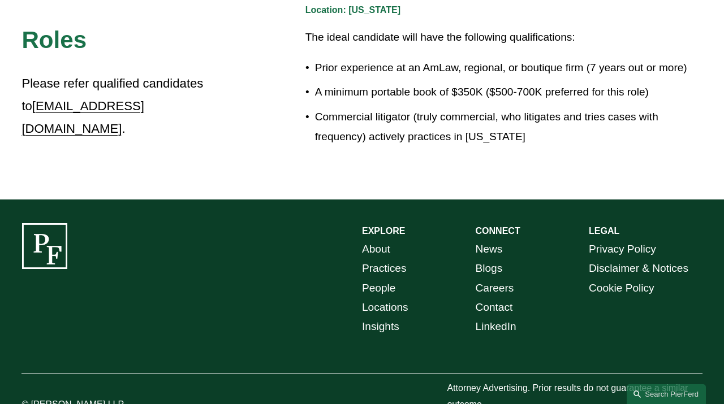 The image size is (724, 404). I want to click on a: Careers, so click(495, 288).